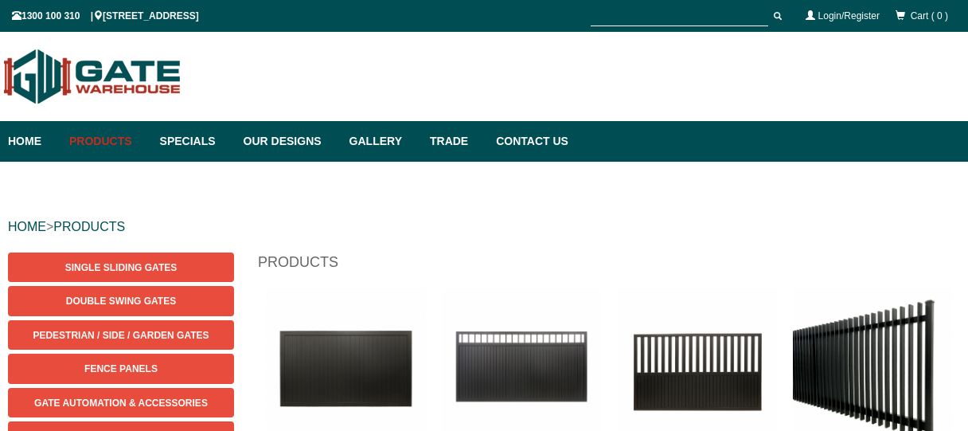  Describe the element at coordinates (89, 226) in the screenshot. I see `a: PRODUCTS` at that location.